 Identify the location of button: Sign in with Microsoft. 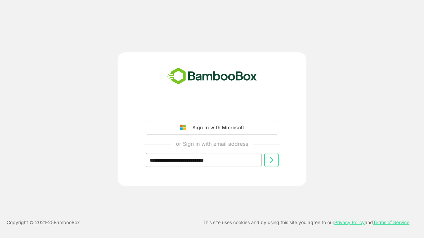
(212, 128).